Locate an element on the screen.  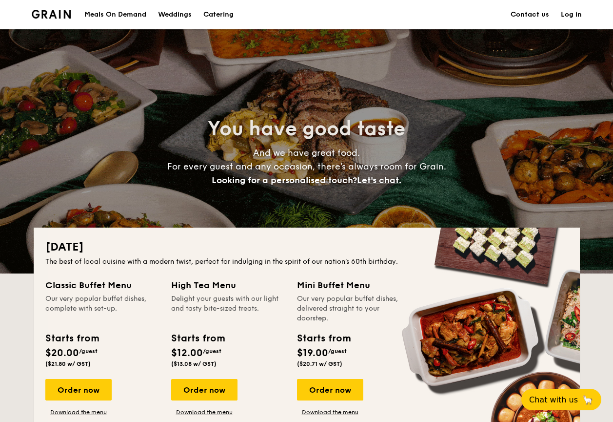
img: Grain is located at coordinates (51, 14).